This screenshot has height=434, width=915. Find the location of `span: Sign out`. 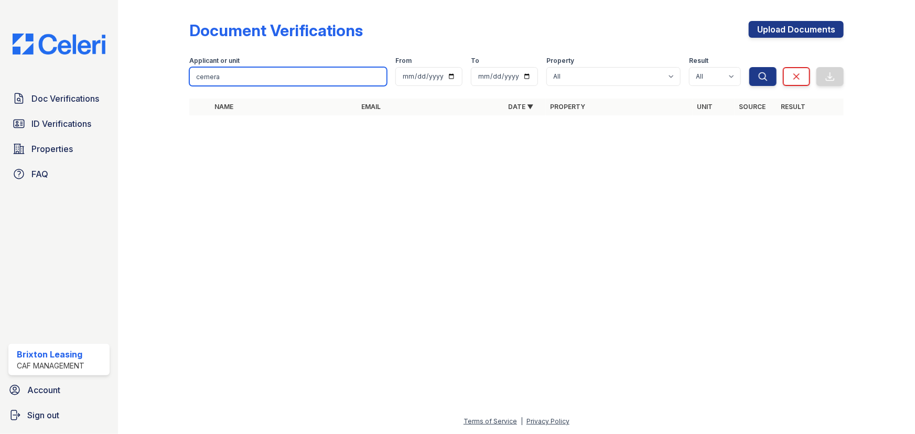

span: Sign out is located at coordinates (43, 415).